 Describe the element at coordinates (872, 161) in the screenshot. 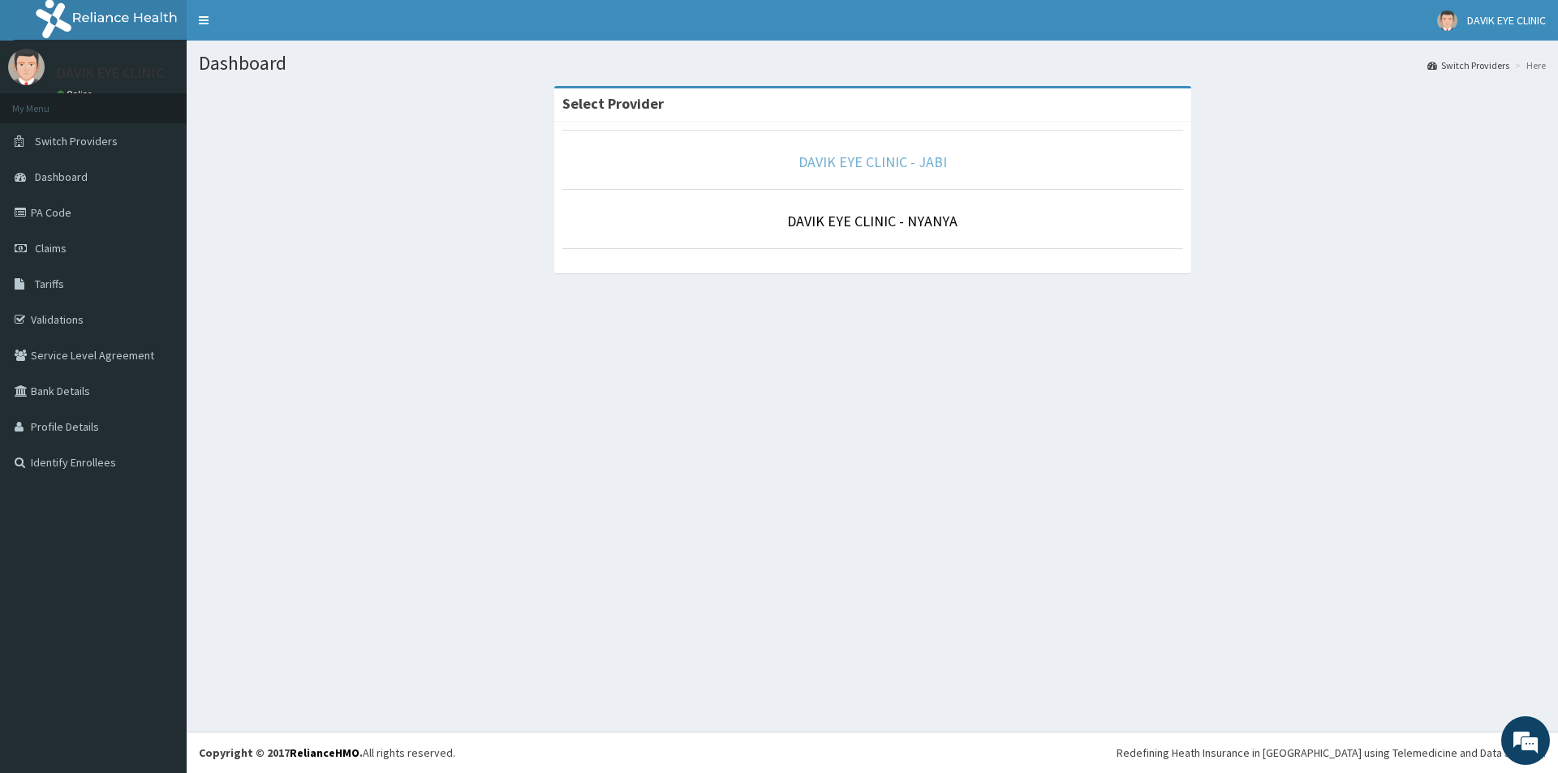

I see `a: DAVIK EYE CLINIC - JABI` at that location.